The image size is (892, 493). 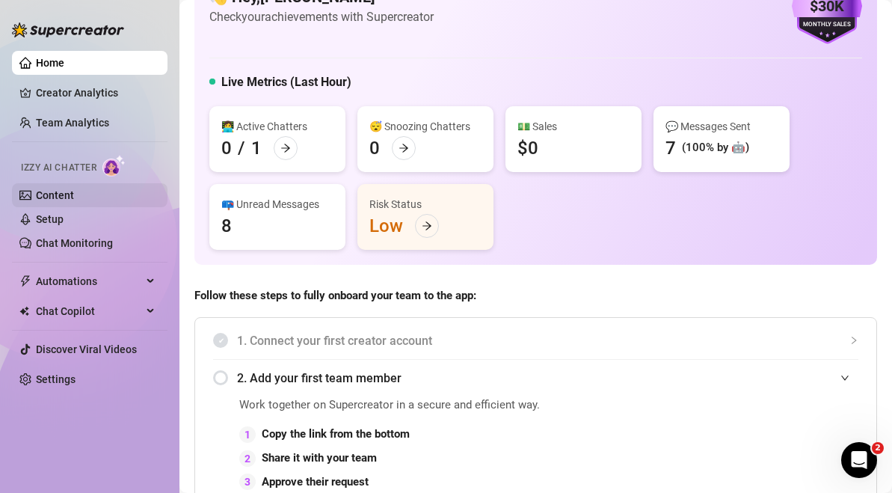 I want to click on div: 7, so click(x=670, y=148).